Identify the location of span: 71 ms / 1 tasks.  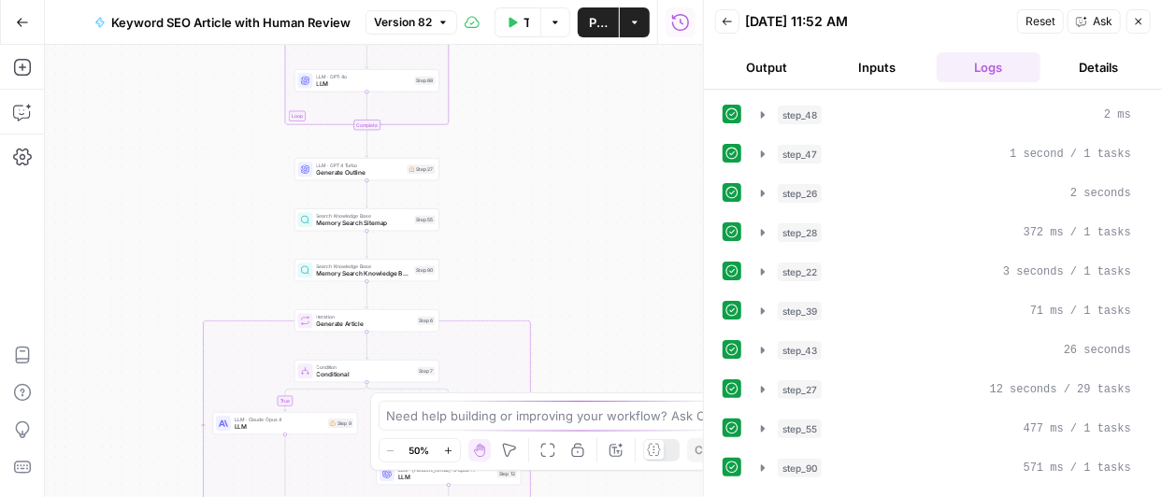
(1081, 311).